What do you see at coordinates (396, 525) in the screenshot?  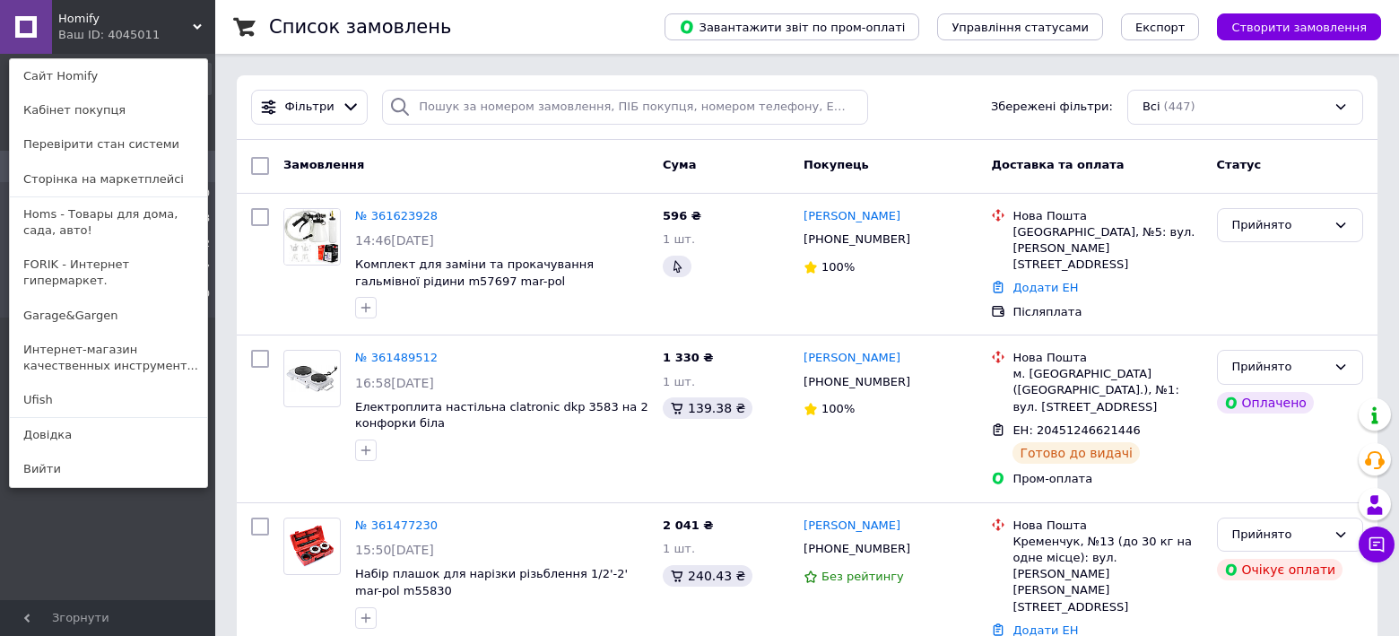 I see `a: № 361477230` at bounding box center [396, 525].